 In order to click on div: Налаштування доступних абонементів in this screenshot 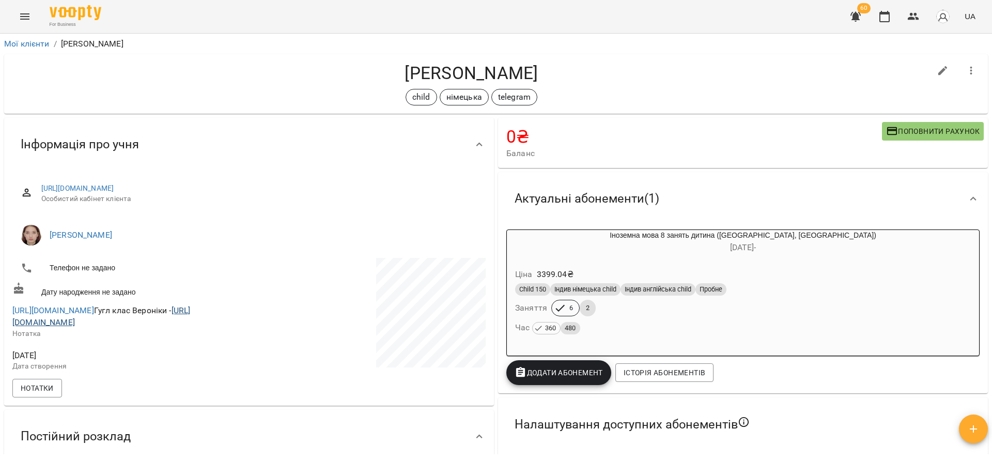, I will do `click(743, 424)`.